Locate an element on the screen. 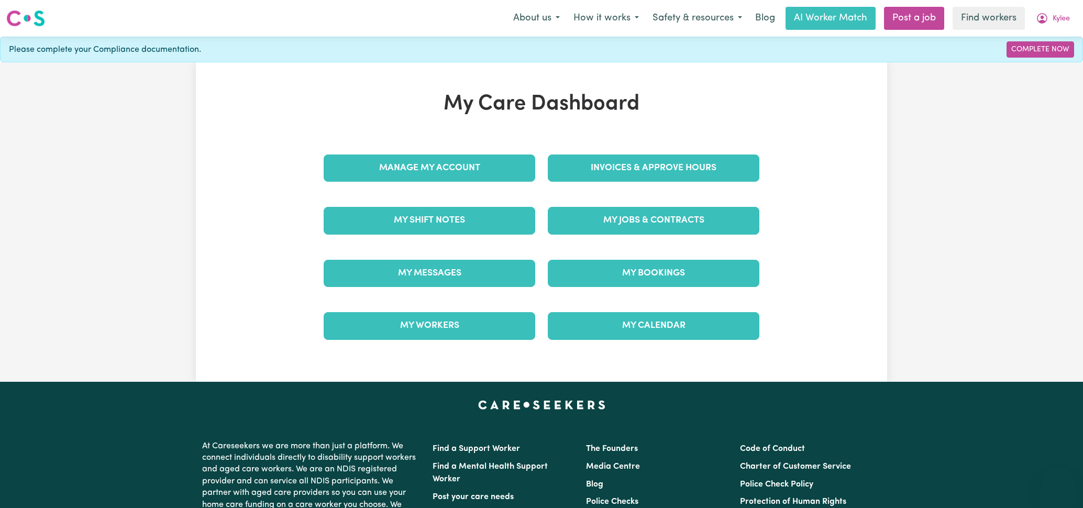  a: Find a Support Worker is located at coordinates (476, 449).